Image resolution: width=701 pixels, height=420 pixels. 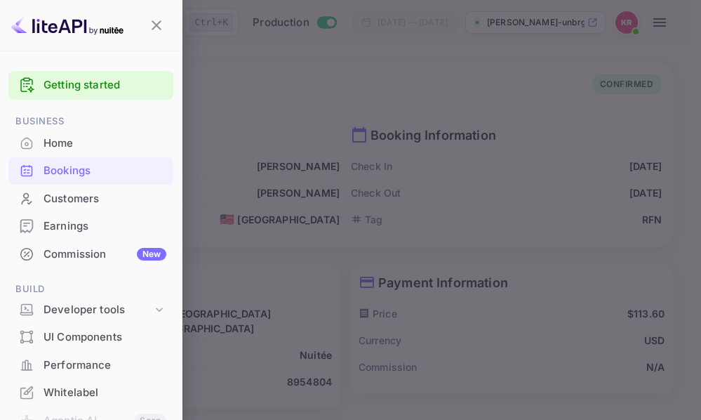 I want to click on span: Build, so click(x=91, y=289).